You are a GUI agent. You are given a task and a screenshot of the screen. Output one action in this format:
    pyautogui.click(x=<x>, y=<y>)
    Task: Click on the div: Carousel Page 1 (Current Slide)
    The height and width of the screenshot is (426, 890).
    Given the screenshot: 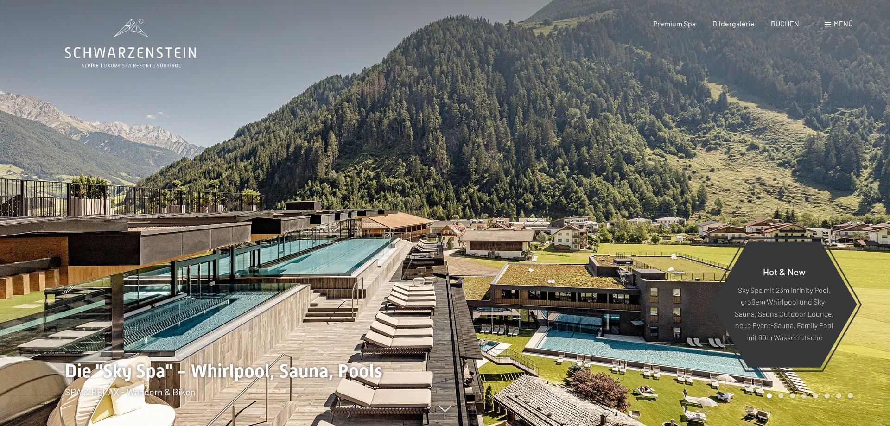 What is the action you would take?
    pyautogui.click(x=769, y=395)
    